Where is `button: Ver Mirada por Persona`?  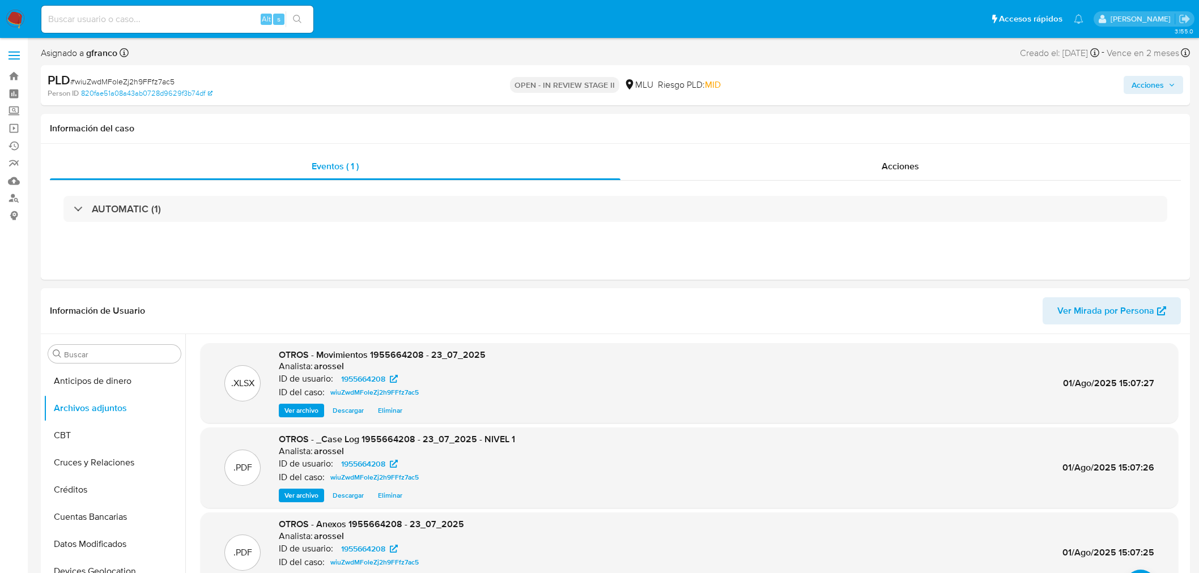 button: Ver Mirada por Persona is located at coordinates (1112, 311).